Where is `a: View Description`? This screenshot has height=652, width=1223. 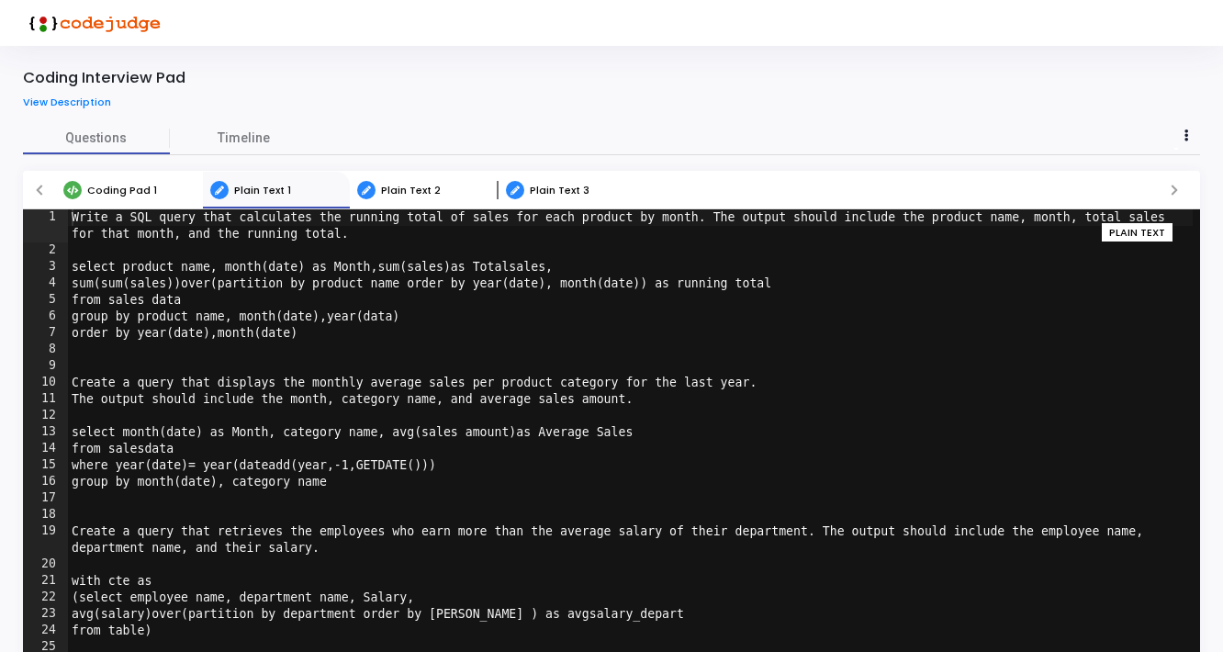 a: View Description is located at coordinates (73, 102).